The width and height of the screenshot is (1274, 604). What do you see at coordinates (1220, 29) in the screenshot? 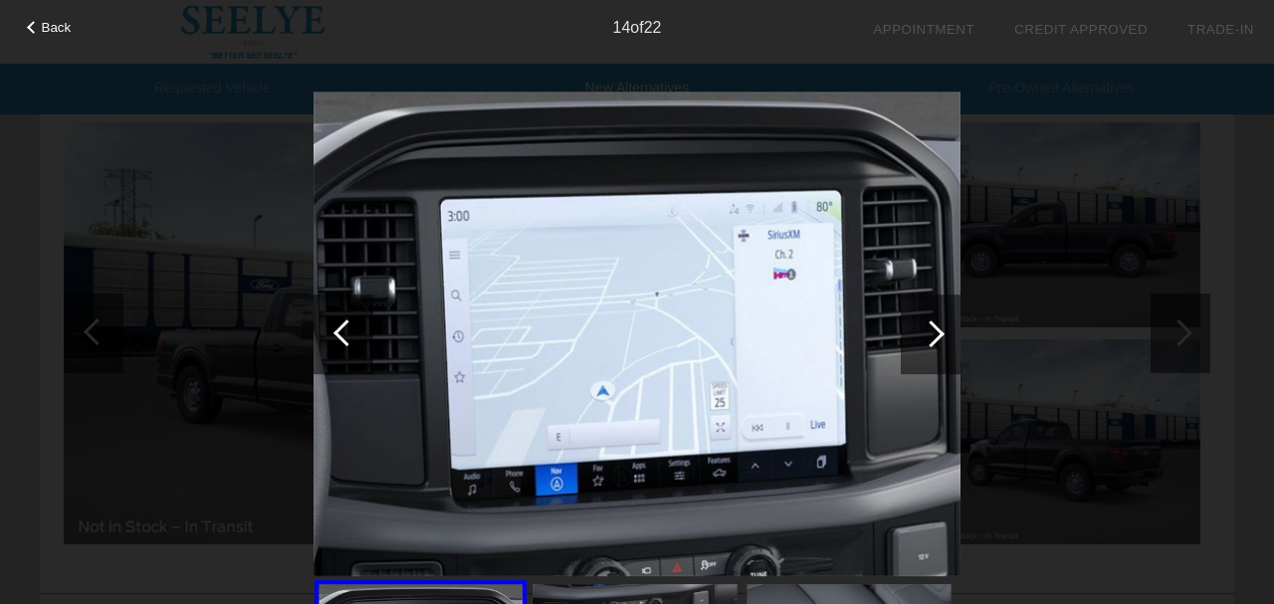
I see `a: Trade-In` at bounding box center [1220, 29].